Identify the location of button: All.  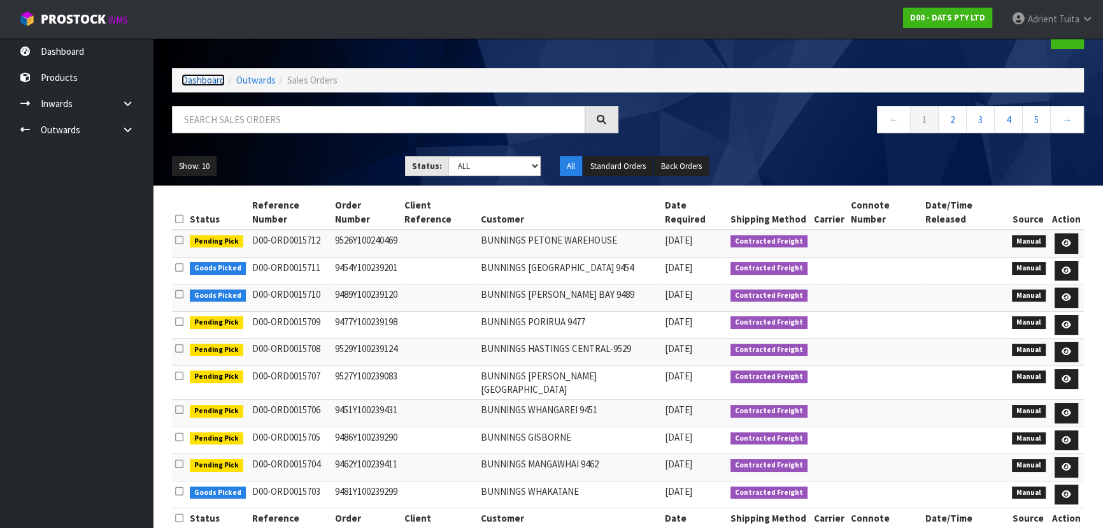
(571, 166).